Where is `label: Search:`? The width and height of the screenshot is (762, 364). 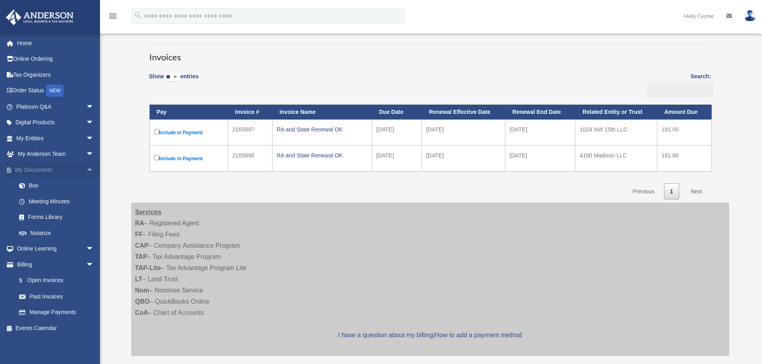 label: Search: is located at coordinates (677, 84).